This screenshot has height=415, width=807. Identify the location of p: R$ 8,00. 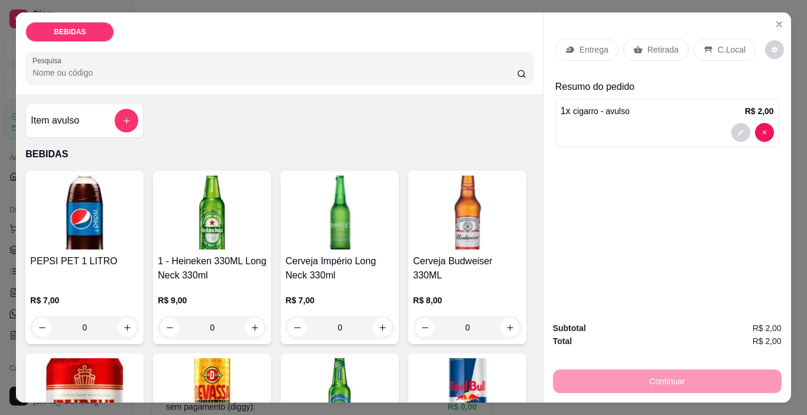
(467, 300).